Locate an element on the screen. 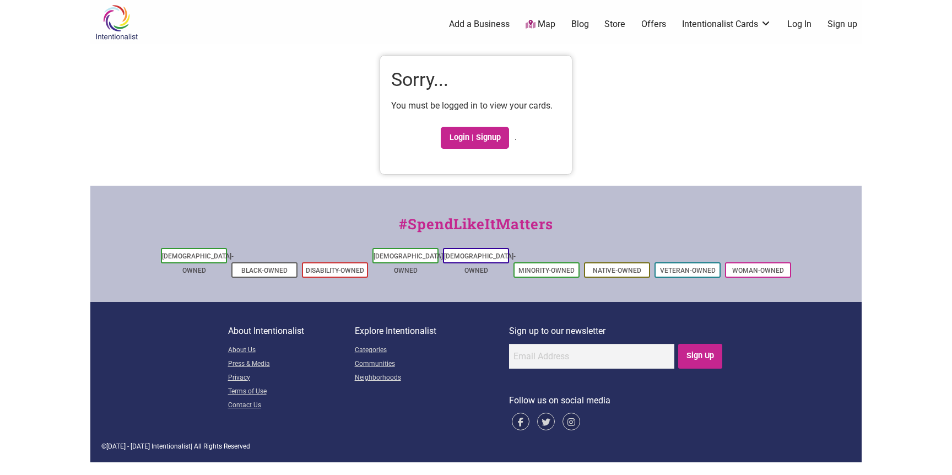 This screenshot has width=952, height=475. a: Offers is located at coordinates (653, 24).